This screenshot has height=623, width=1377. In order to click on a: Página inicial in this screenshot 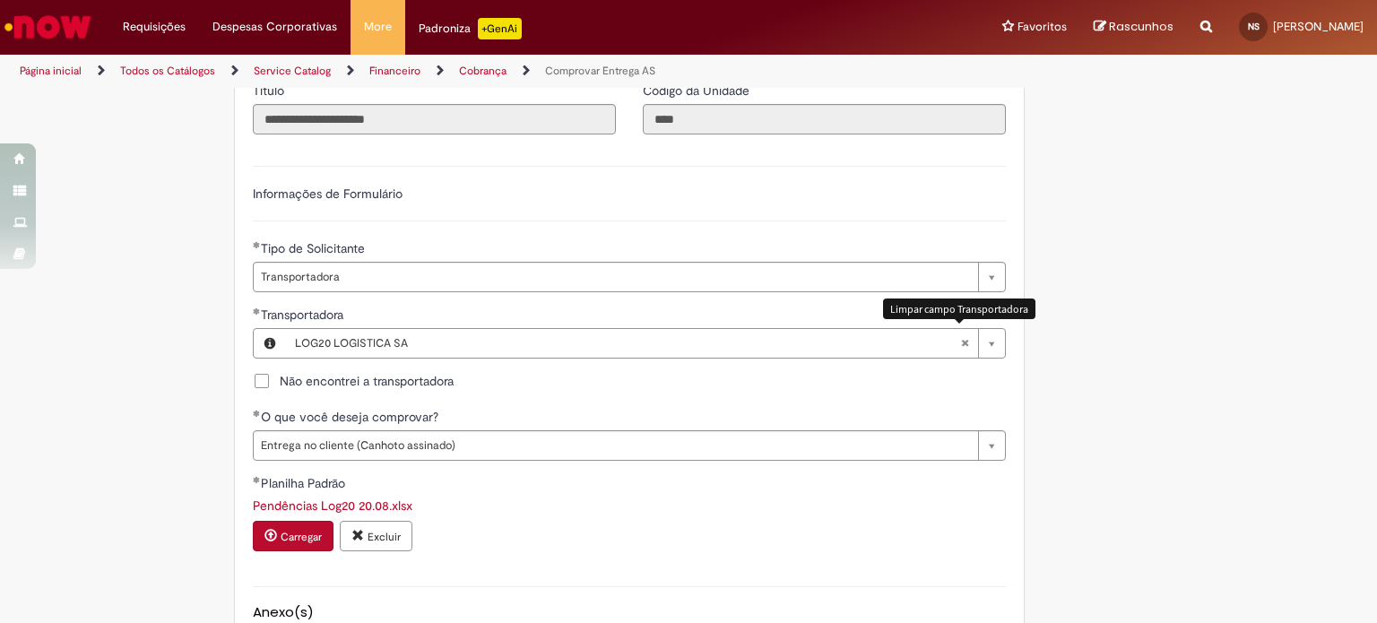, I will do `click(50, 71)`.